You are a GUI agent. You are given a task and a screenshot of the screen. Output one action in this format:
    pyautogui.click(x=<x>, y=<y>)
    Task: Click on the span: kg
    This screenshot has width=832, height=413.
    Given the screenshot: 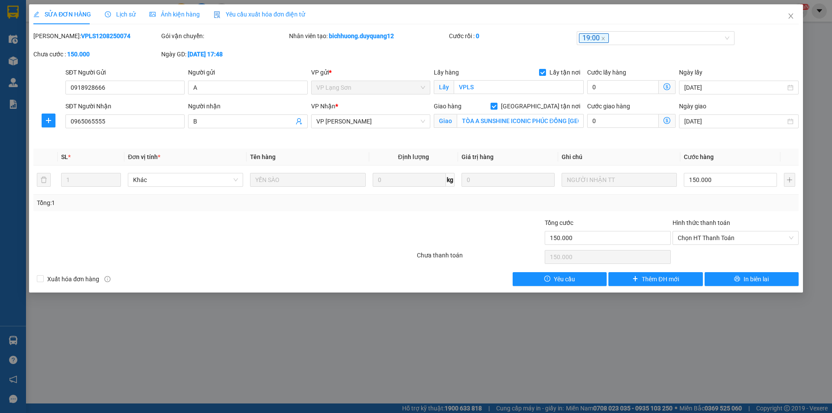 What is the action you would take?
    pyautogui.click(x=450, y=180)
    